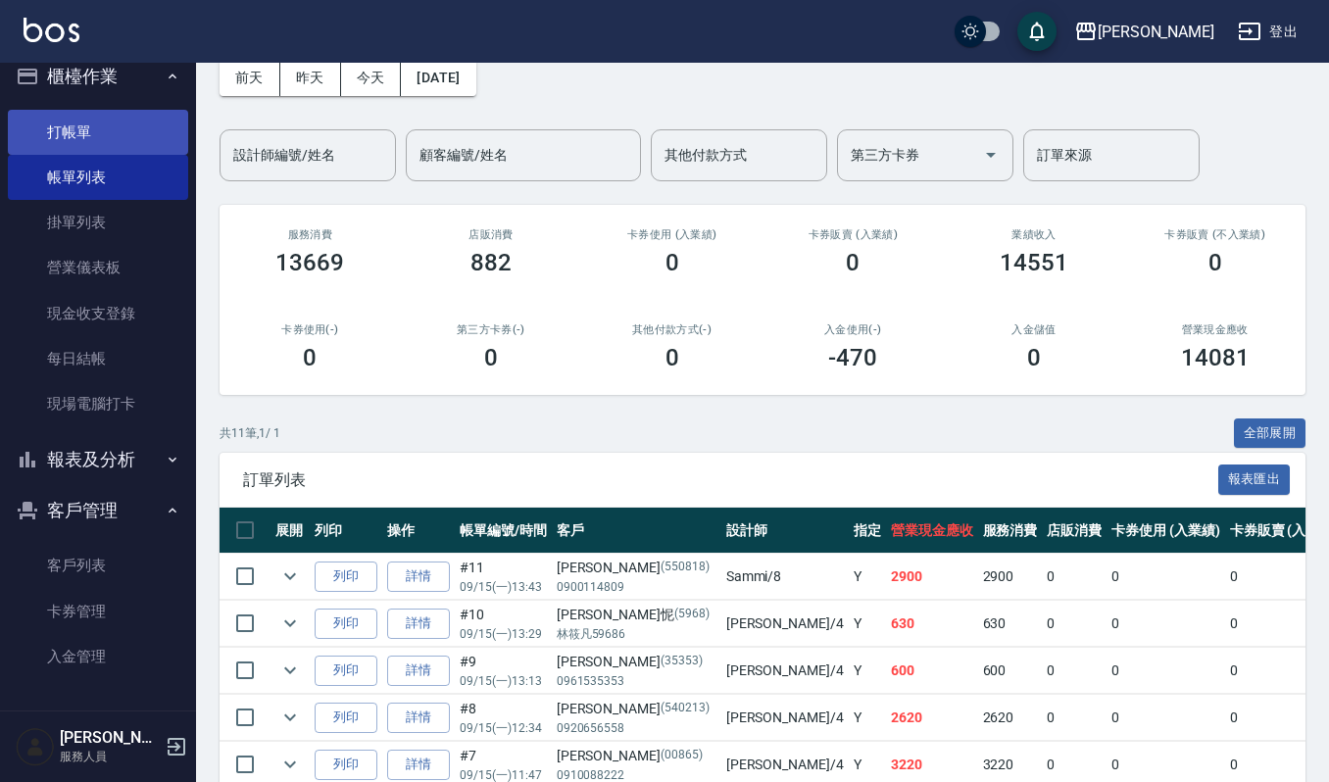  I want to click on h3: -470, so click(852, 358).